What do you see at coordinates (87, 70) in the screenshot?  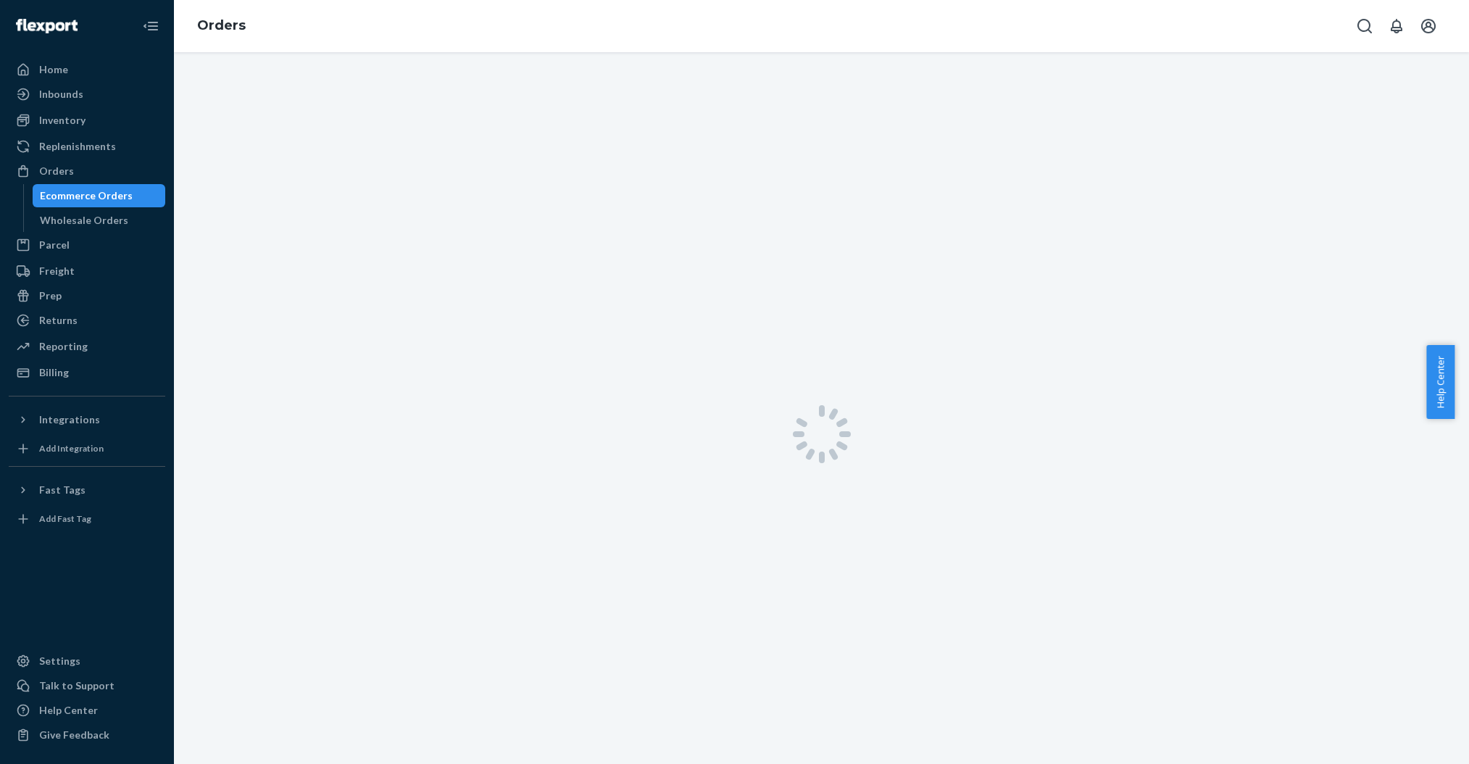 I see `a: Home` at bounding box center [87, 70].